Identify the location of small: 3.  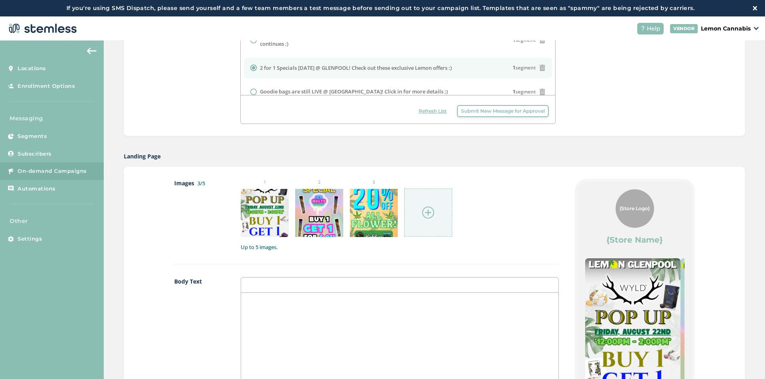
(374, 182).